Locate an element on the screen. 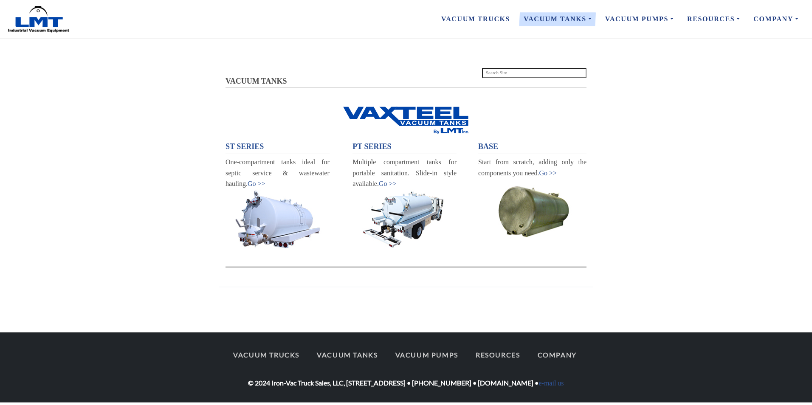 The width and height of the screenshot is (812, 405). a: PT - Portable Sanitation is located at coordinates (404, 219).